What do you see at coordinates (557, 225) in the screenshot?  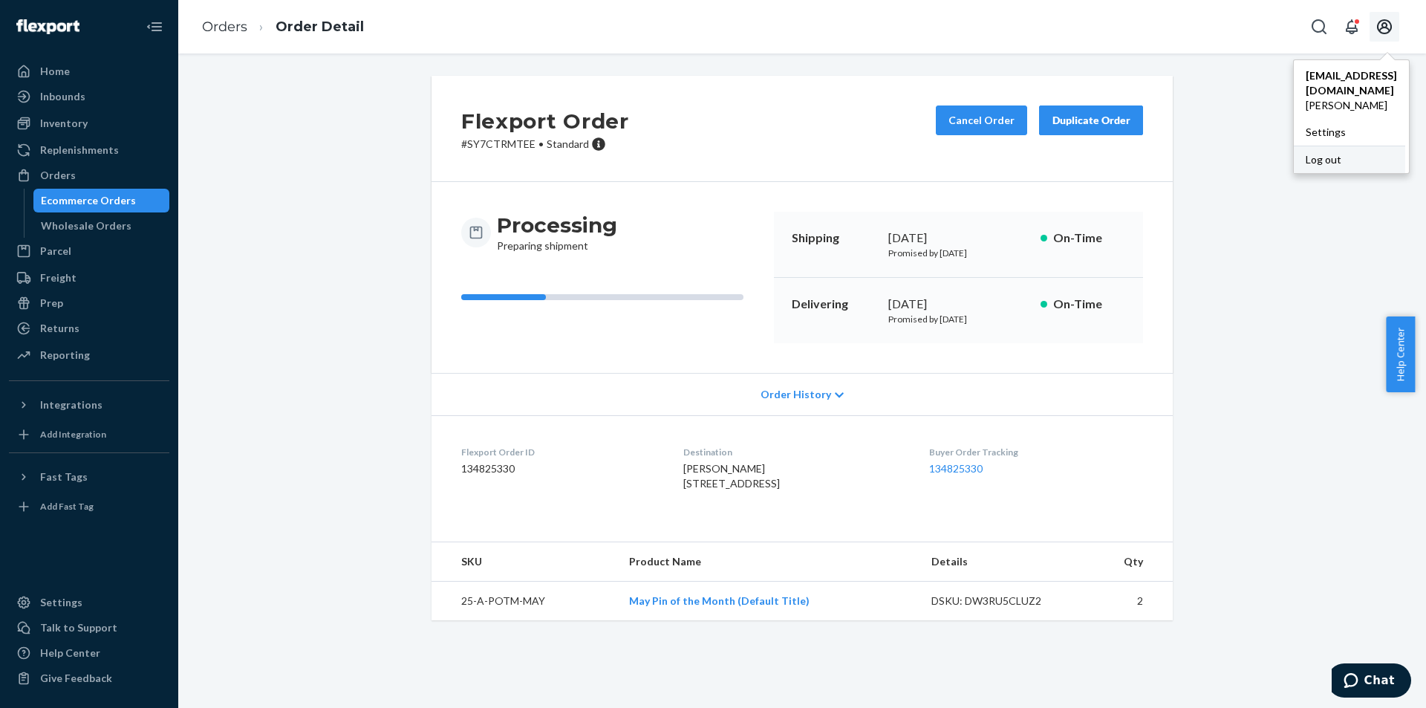 I see `h3: Processing` at bounding box center [557, 225].